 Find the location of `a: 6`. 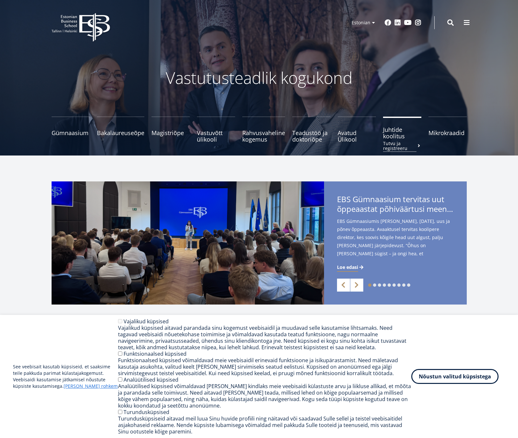

a: 6 is located at coordinates (394, 285).